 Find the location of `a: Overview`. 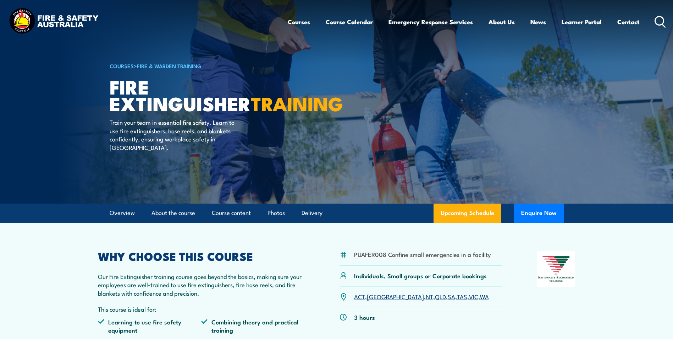

a: Overview is located at coordinates (122, 213).